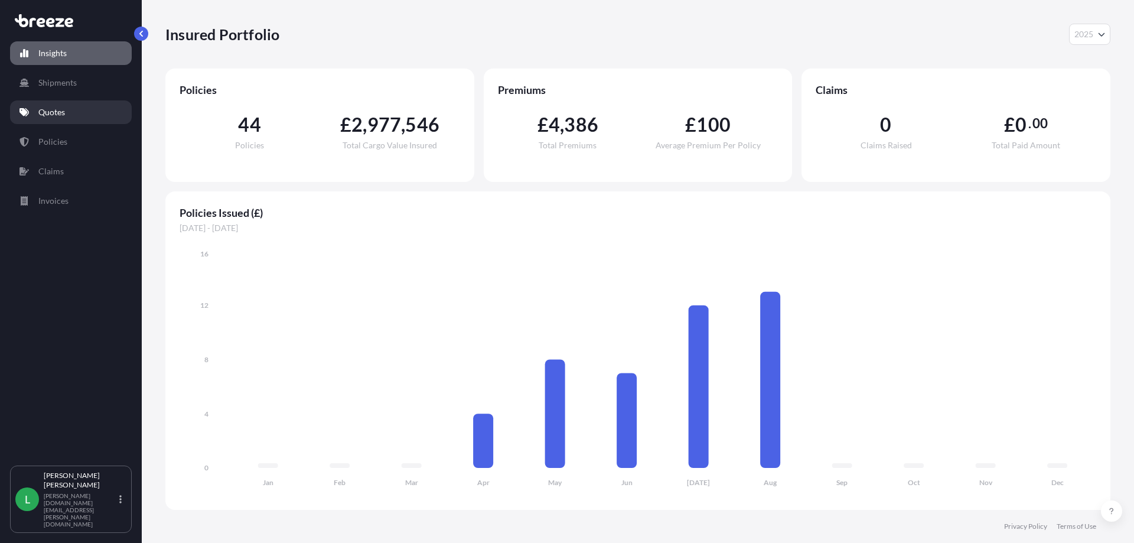 The height and width of the screenshot is (543, 1134). Describe the element at coordinates (71, 171) in the screenshot. I see `a: Claims` at that location.